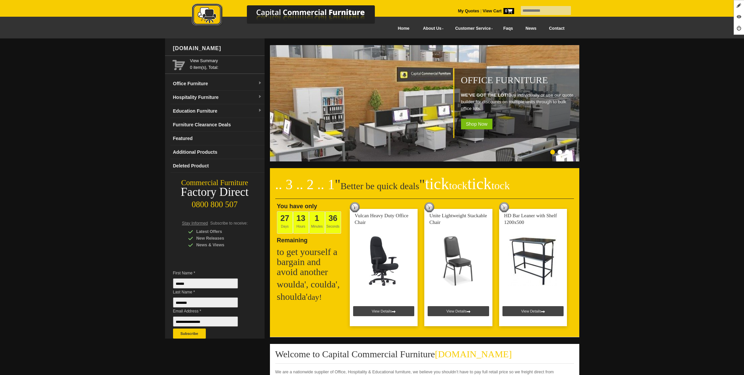  What do you see at coordinates (567, 152) in the screenshot?
I see `li: Page dot 3` at bounding box center [567, 152].